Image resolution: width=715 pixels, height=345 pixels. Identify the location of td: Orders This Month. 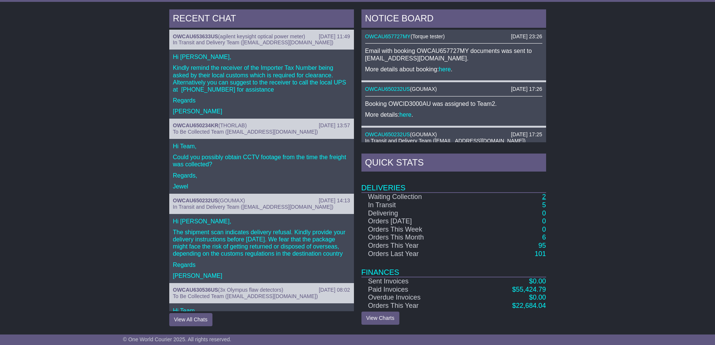
(417, 238).